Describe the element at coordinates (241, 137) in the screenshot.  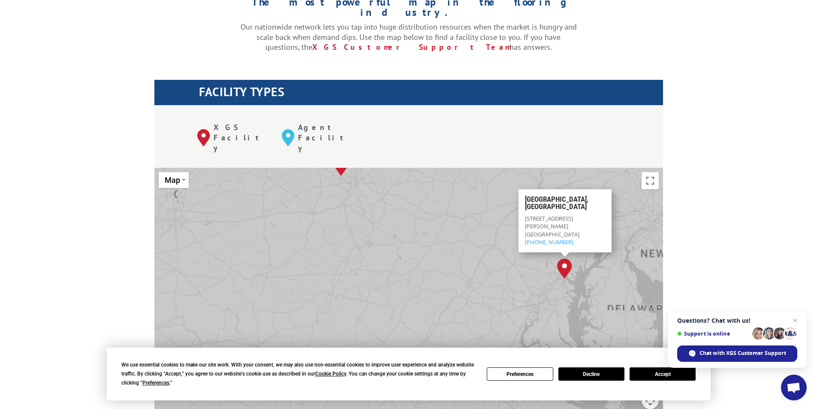
I see `p: XGS Facility` at that location.